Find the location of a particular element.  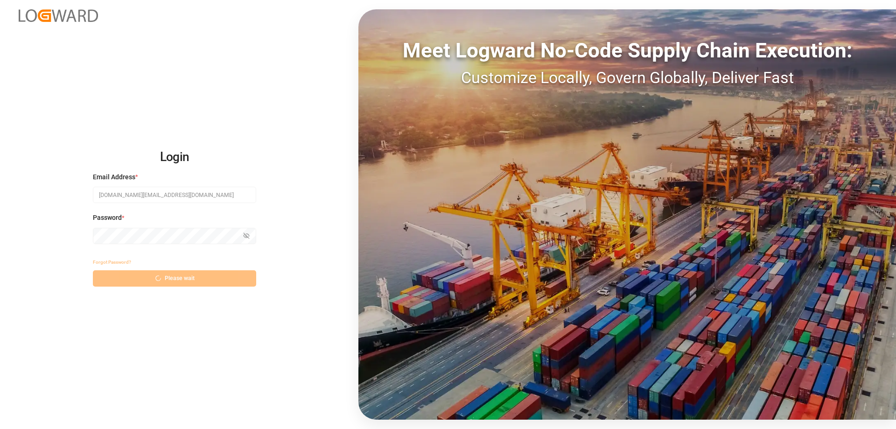

div: Meet Logward No-Code Supply Chain Execution: is located at coordinates (628, 50).